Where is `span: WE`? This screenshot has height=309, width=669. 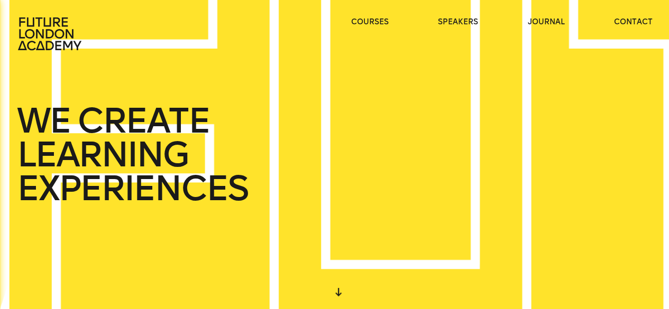 span: WE is located at coordinates (43, 121).